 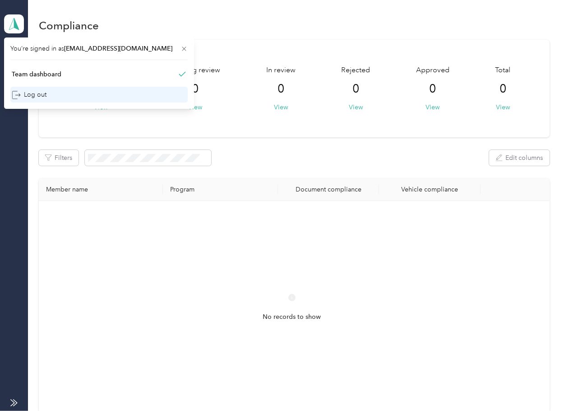 I want to click on span: Rejected, so click(x=356, y=70).